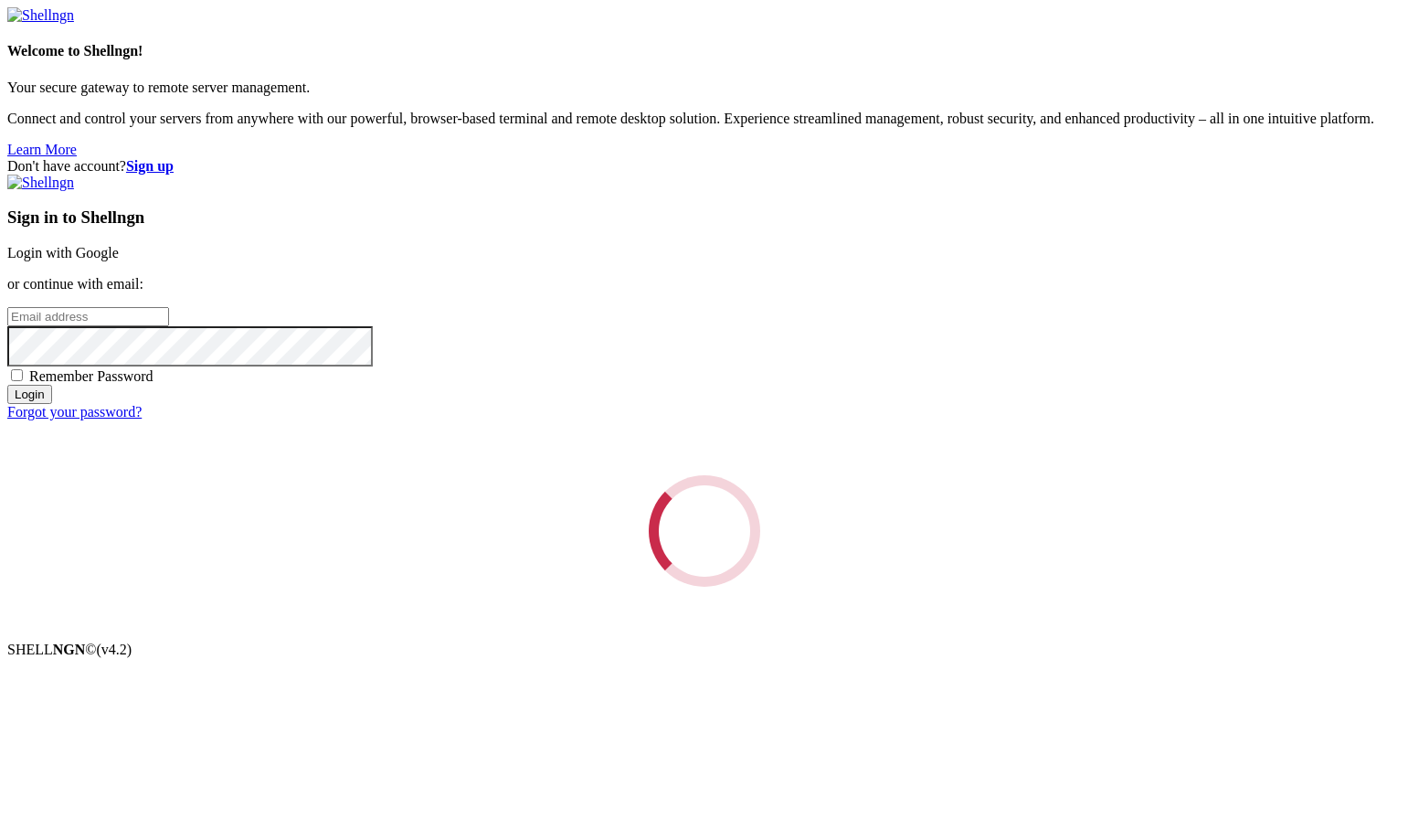 This screenshot has width=1408, height=840. I want to click on a: Login with Google, so click(63, 252).